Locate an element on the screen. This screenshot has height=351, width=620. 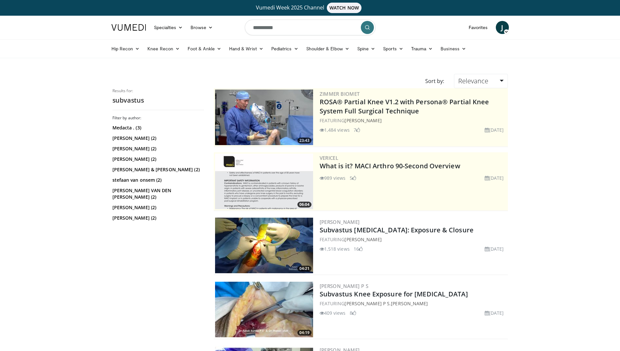
a: 06:04 is located at coordinates (264, 182).